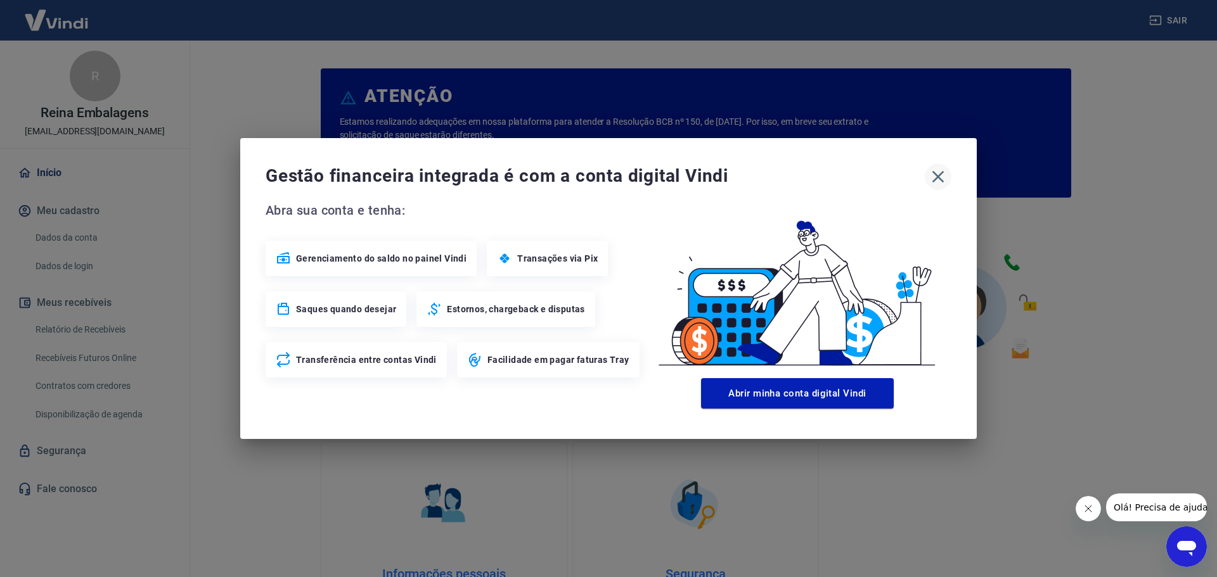 Image resolution: width=1217 pixels, height=577 pixels. Describe the element at coordinates (797, 394) in the screenshot. I see `button: Abrir minha conta digital Vindi` at that location.